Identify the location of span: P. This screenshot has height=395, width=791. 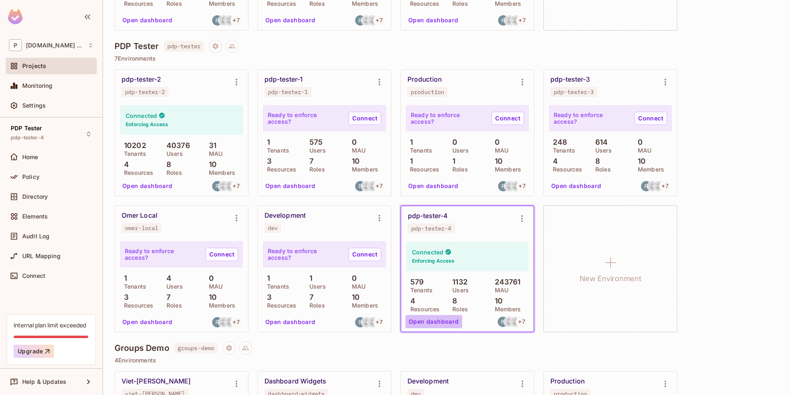
(15, 45).